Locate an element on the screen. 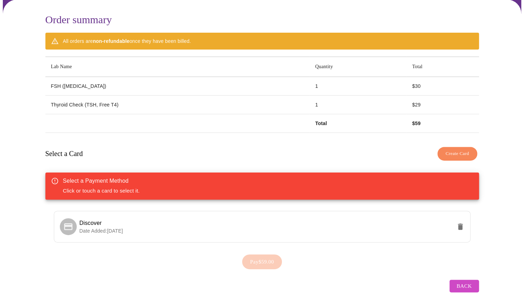 This screenshot has height=305, width=524. strong: non-refundable is located at coordinates (111, 41).